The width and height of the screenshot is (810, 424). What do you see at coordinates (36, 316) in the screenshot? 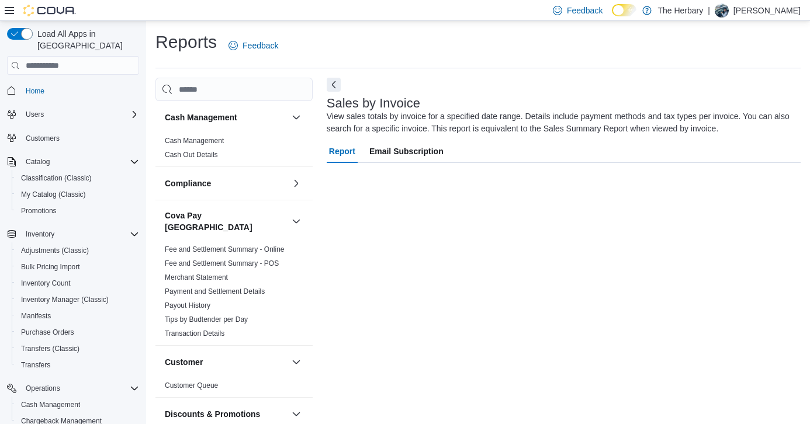
I see `a: Manifests` at bounding box center [36, 316].